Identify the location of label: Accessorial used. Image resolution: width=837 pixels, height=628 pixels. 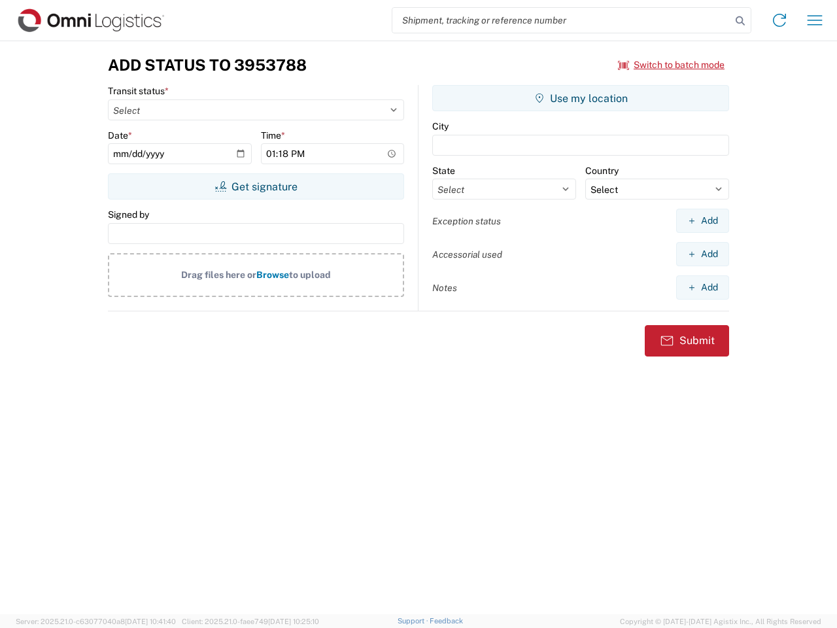
(467, 254).